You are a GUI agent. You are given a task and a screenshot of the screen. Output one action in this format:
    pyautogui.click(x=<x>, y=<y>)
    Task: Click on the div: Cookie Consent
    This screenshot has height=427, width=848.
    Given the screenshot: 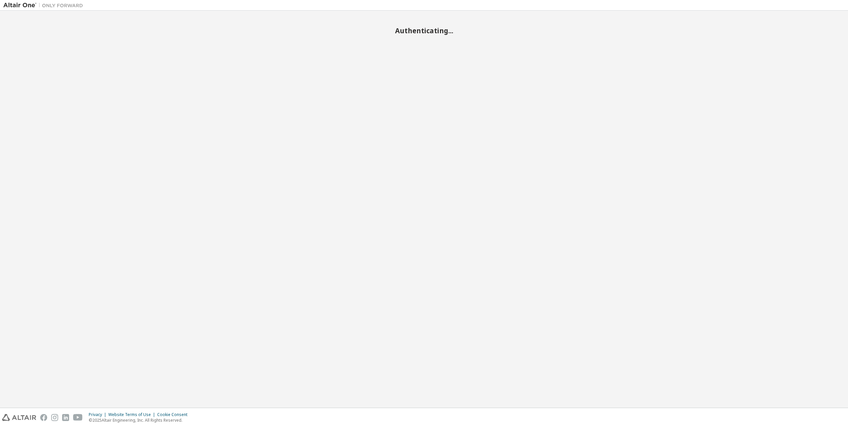 What is the action you would take?
    pyautogui.click(x=174, y=414)
    